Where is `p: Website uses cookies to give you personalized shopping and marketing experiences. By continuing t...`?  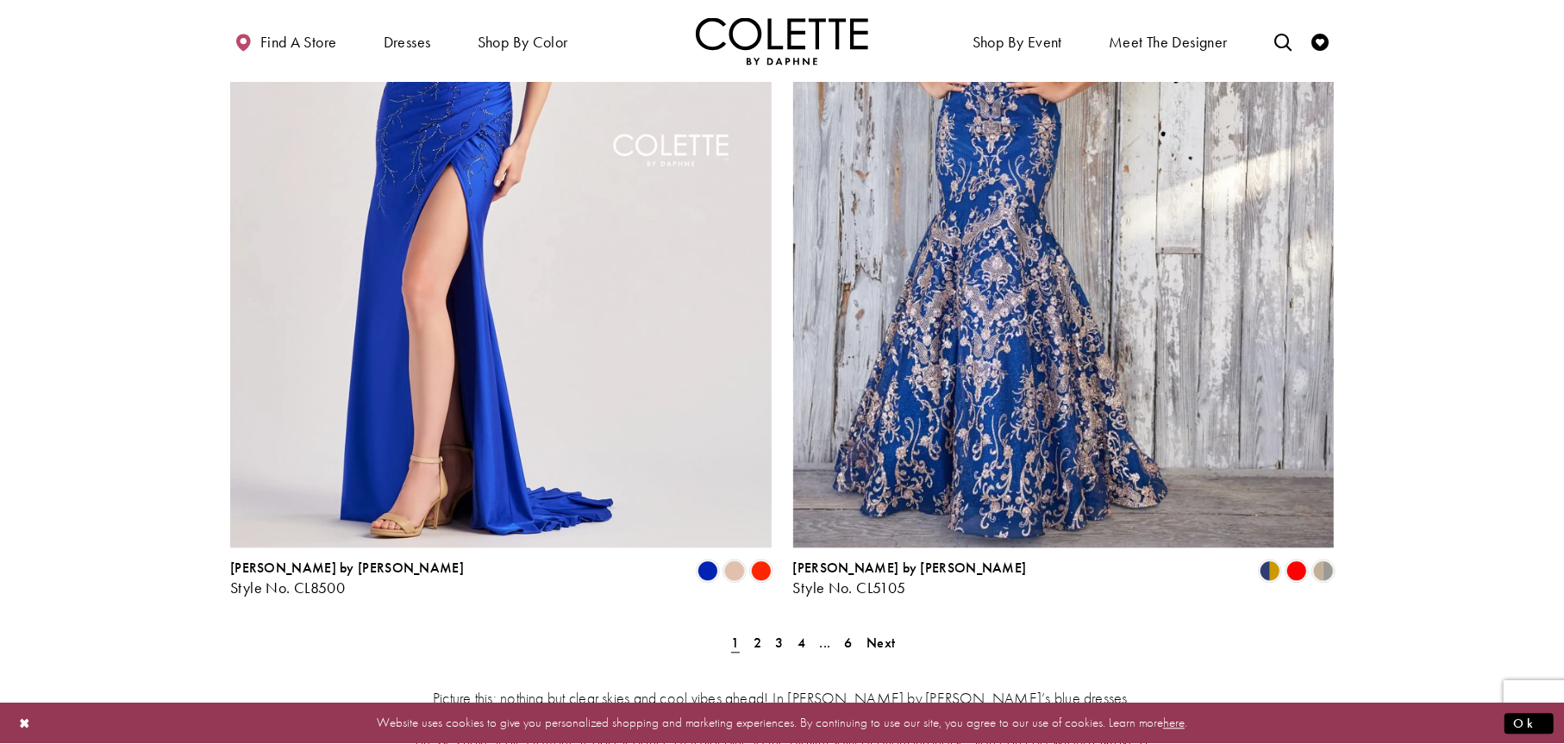 p: Website uses cookies to give you personalized shopping and marketing experiences. By continuing t... is located at coordinates (782, 723).